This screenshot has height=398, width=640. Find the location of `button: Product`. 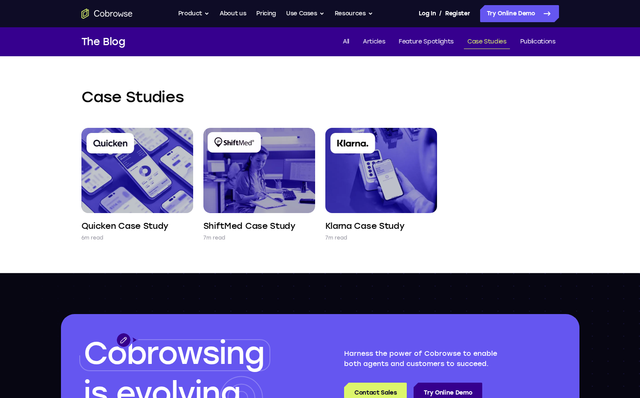

button: Product is located at coordinates (194, 14).